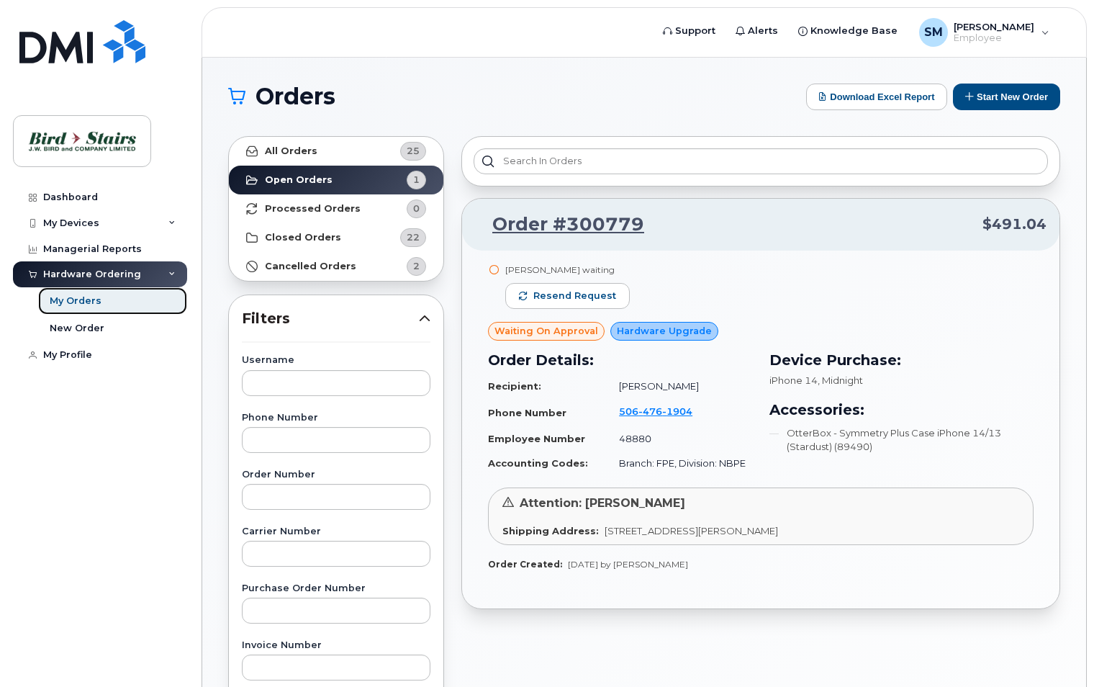  I want to click on span: $491.04, so click(1014, 224).